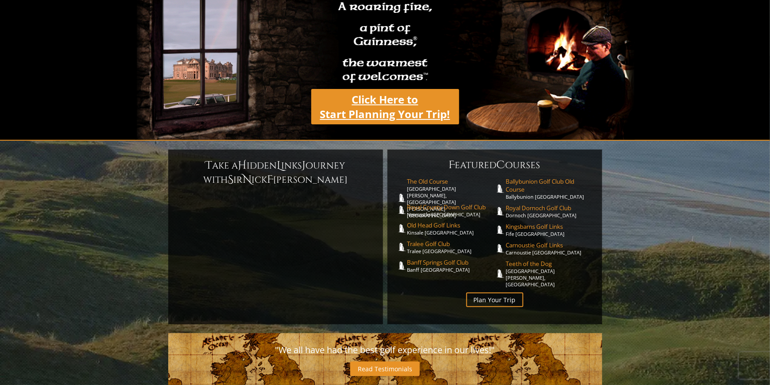 The height and width of the screenshot is (385, 770). Describe the element at coordinates (549, 264) in the screenshot. I see `span: Teeth of the Dog` at that location.